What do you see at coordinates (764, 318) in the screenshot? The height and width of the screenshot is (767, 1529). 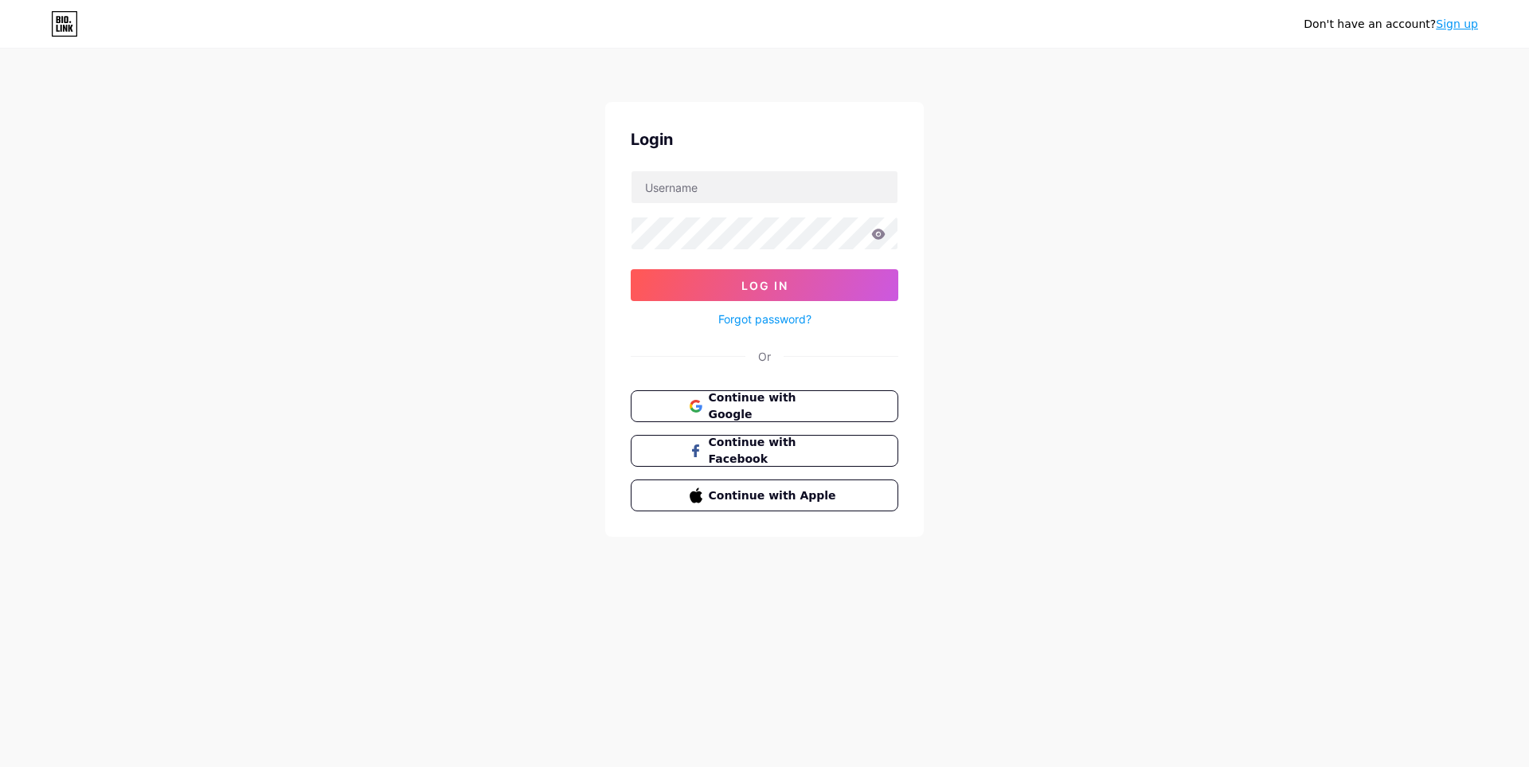 I see `a: Forgot password?` at bounding box center [764, 318].